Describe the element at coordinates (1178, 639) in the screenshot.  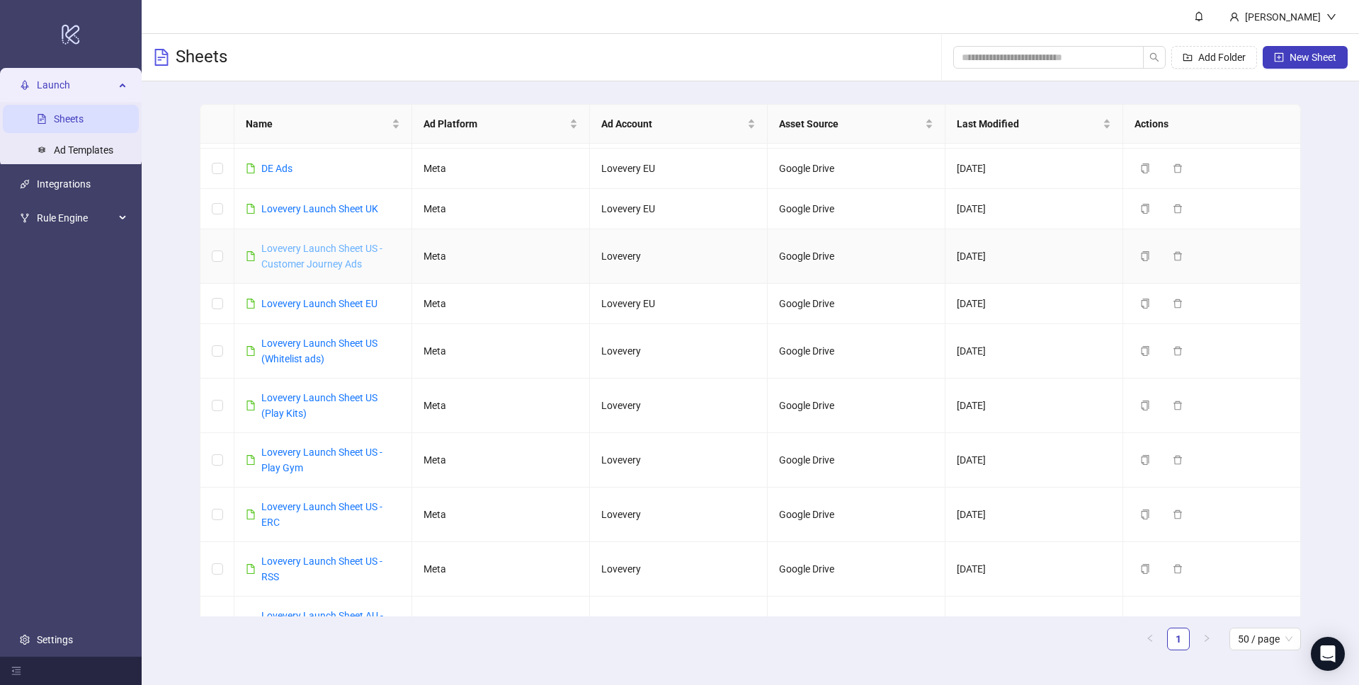
I see `li: 1` at that location.